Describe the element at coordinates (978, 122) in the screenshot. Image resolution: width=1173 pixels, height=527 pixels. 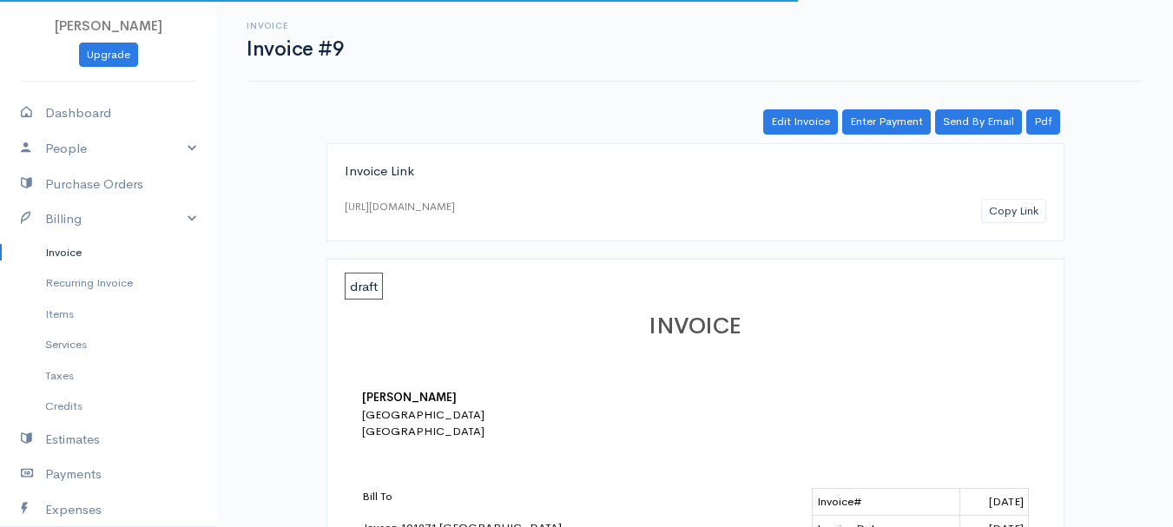
I see `a: Send By Email` at that location.